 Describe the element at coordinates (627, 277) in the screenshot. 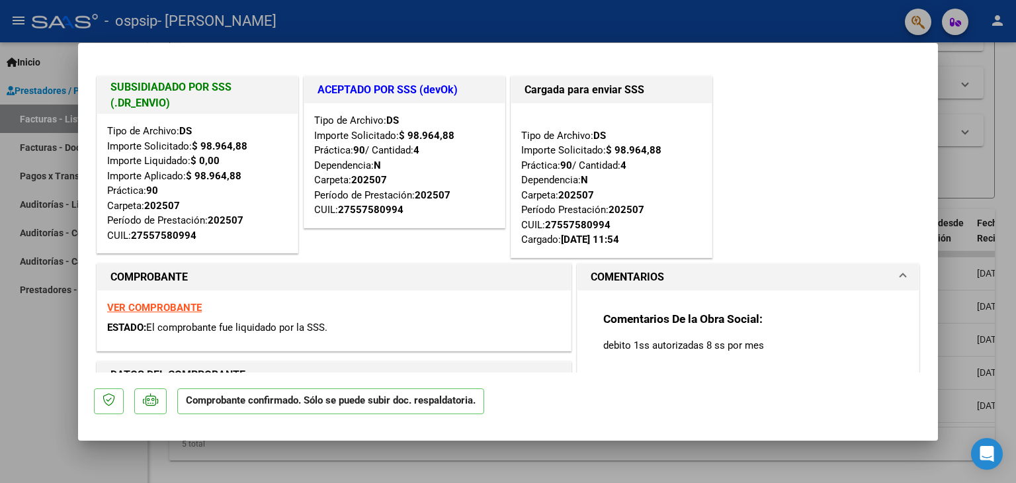

I see `h1: COMENTARIOS` at that location.